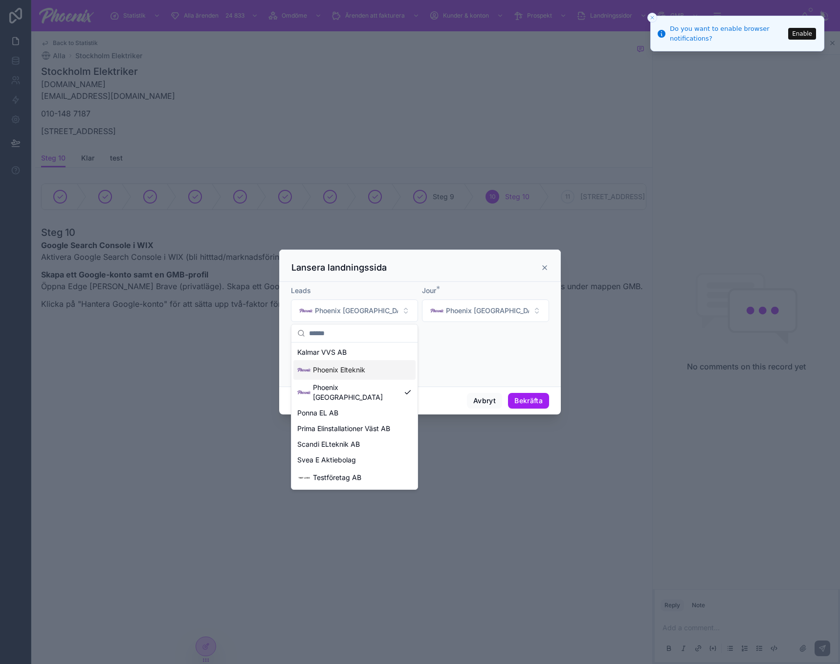 The image size is (840, 664). I want to click on span: Jour, so click(429, 290).